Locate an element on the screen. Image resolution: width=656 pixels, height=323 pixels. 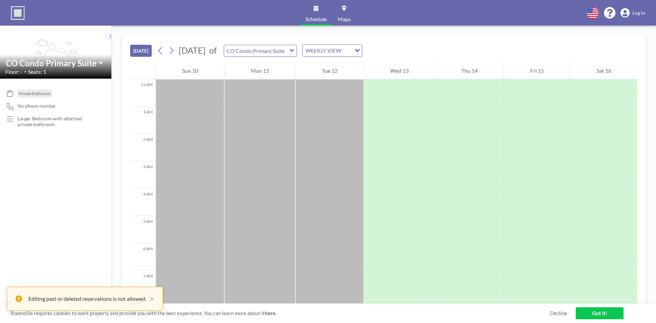
div: 3 AM is located at coordinates (143, 175).